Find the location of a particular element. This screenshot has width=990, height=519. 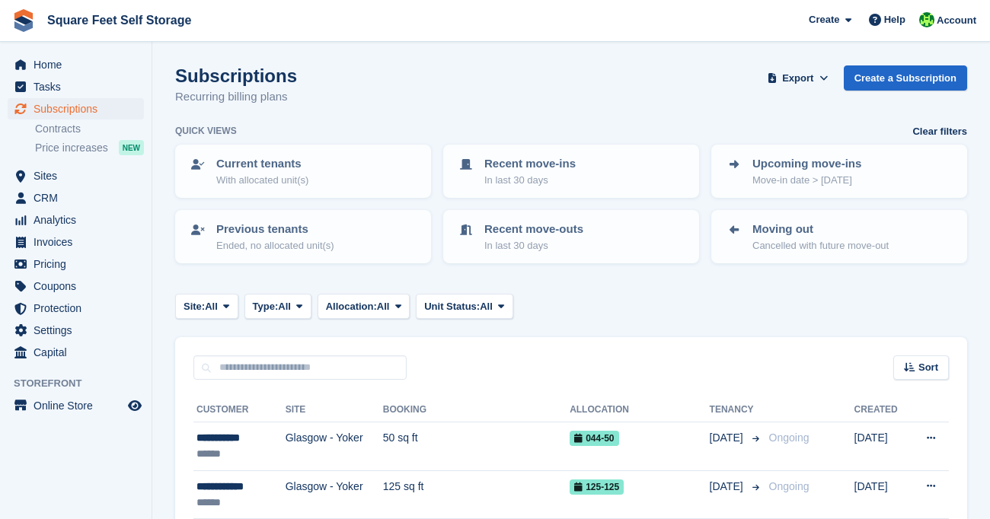

span: Capital is located at coordinates (79, 352).